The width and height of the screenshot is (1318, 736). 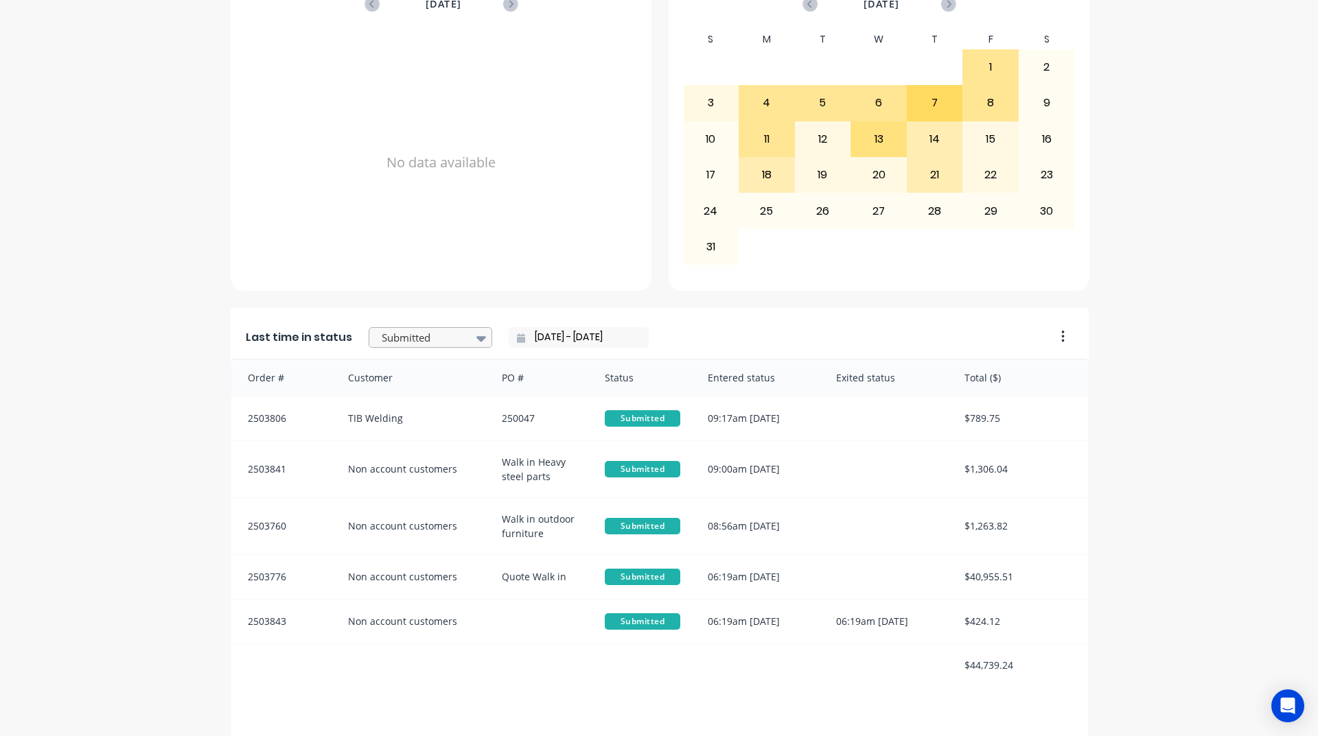 What do you see at coordinates (539, 419) in the screenshot?
I see `div: 250047` at bounding box center [539, 419].